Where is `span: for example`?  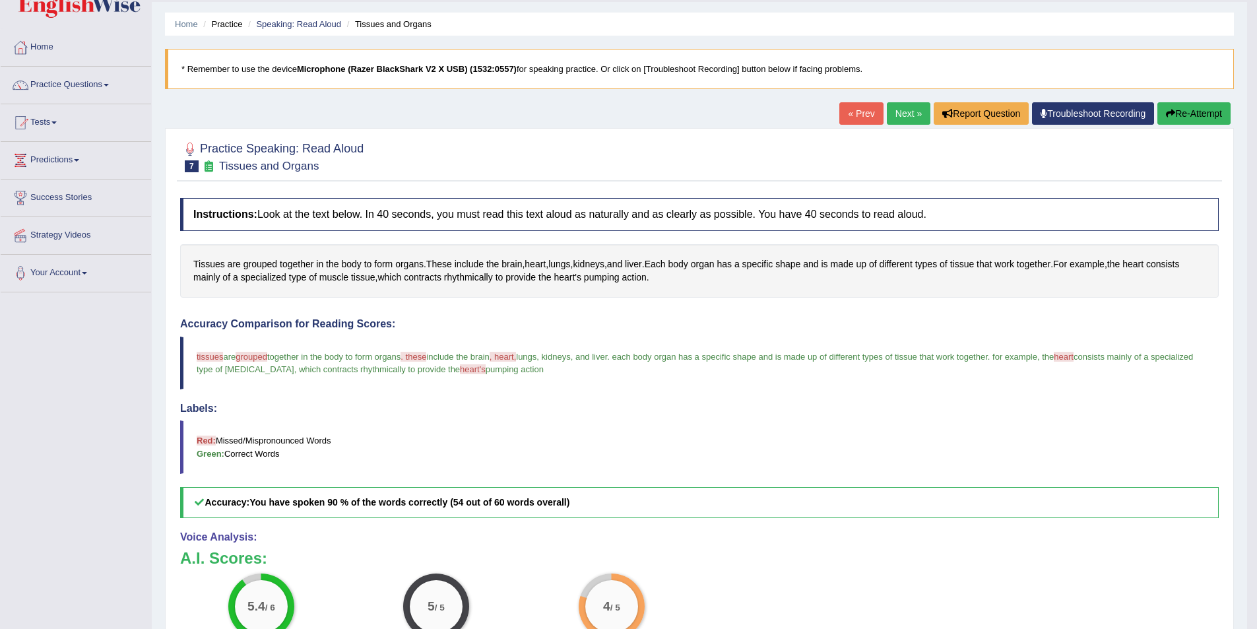 span: for example is located at coordinates (1015, 356).